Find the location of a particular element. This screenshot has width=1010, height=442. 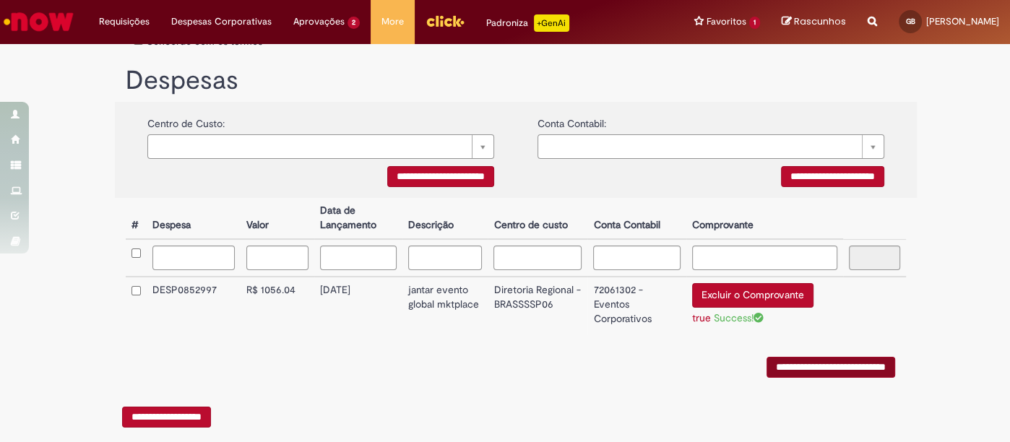

div: Padroniza is located at coordinates (528, 23).